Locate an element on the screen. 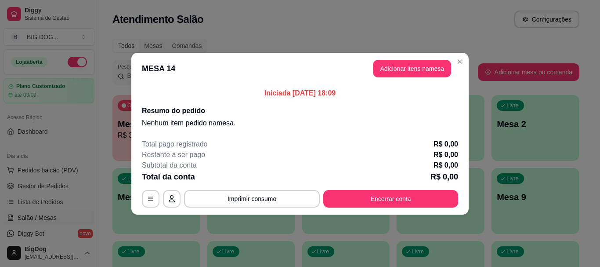  p: Restante à ser pago is located at coordinates (174, 155).